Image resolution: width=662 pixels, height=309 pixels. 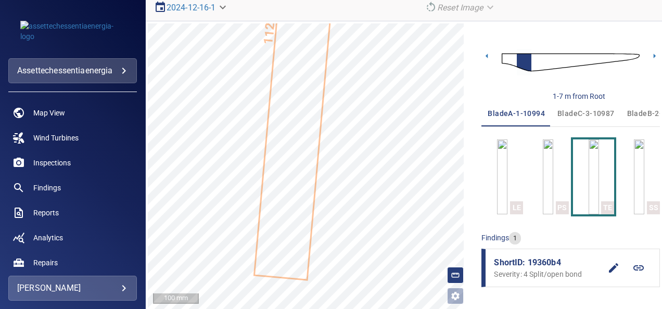 What do you see at coordinates (639, 177) in the screenshot?
I see `a: SS` at bounding box center [639, 177].